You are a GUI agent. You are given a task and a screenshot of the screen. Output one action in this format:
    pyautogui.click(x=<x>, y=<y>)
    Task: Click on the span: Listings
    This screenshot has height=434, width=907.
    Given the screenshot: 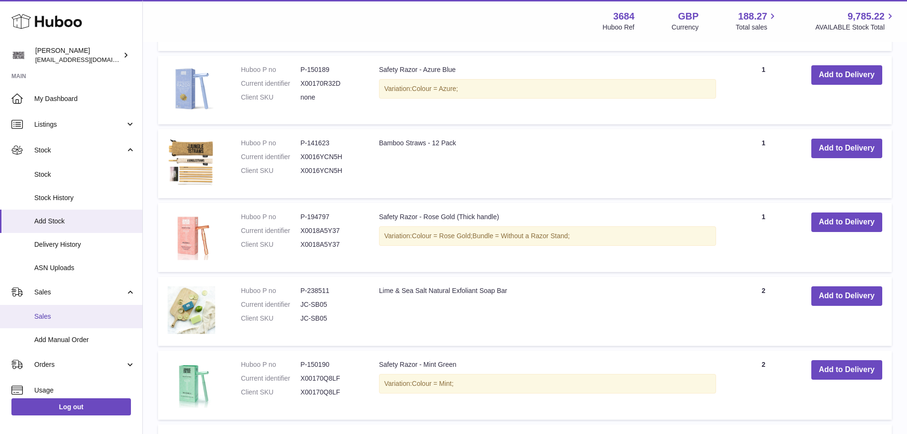 What is the action you would take?
    pyautogui.click(x=80, y=124)
    